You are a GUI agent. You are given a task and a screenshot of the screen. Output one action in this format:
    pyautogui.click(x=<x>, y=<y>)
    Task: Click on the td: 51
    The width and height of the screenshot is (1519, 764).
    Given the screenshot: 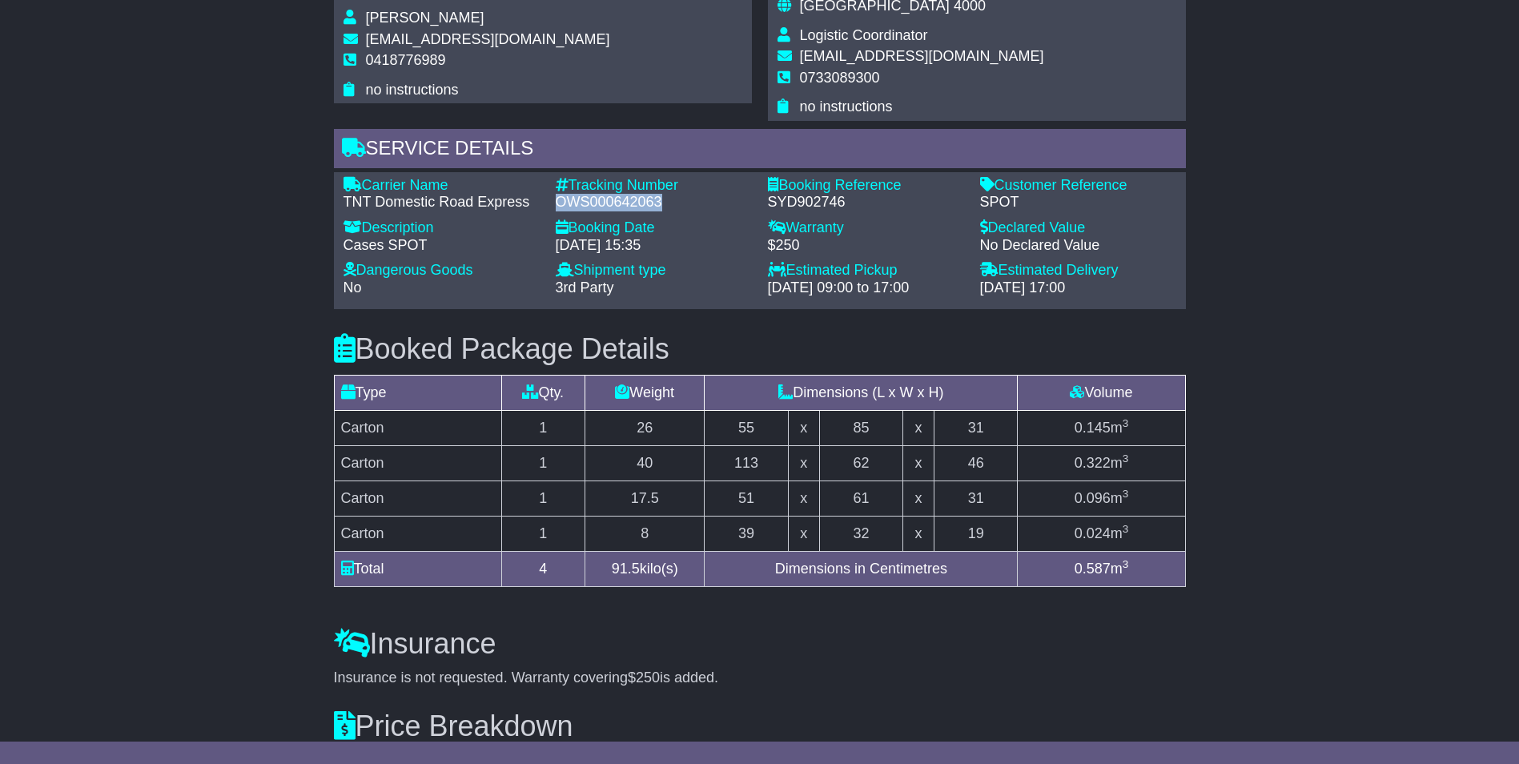 What is the action you would take?
    pyautogui.click(x=747, y=499)
    